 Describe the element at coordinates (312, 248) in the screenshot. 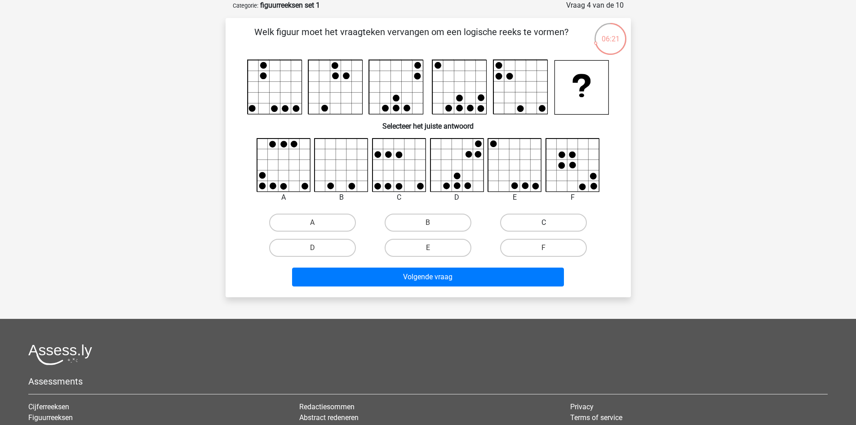

I see `label: D` at that location.